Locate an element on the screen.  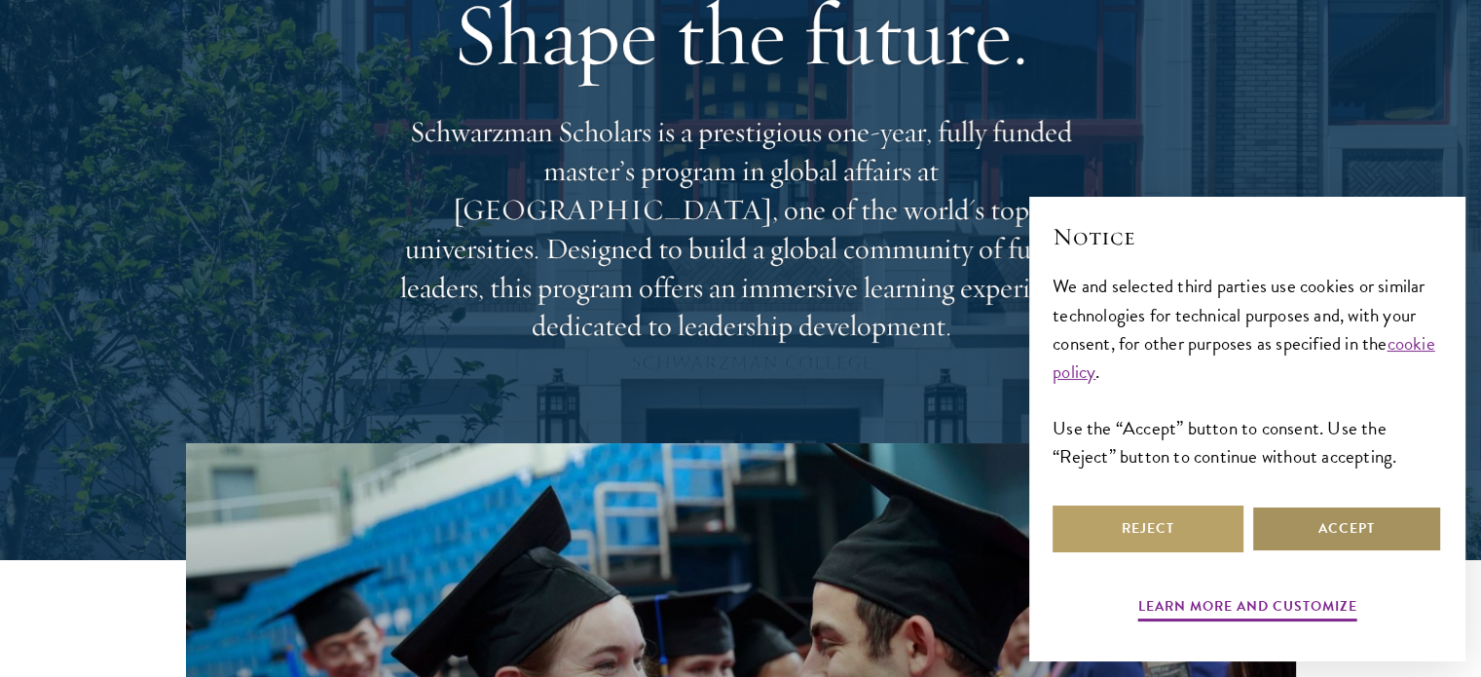
h2: Notice is located at coordinates (1247, 237).